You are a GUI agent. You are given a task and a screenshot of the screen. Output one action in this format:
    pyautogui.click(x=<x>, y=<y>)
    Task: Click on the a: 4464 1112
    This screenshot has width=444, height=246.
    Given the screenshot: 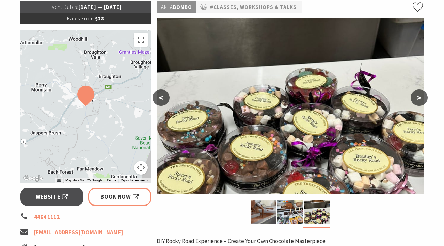 What is the action you would take?
    pyautogui.click(x=47, y=217)
    